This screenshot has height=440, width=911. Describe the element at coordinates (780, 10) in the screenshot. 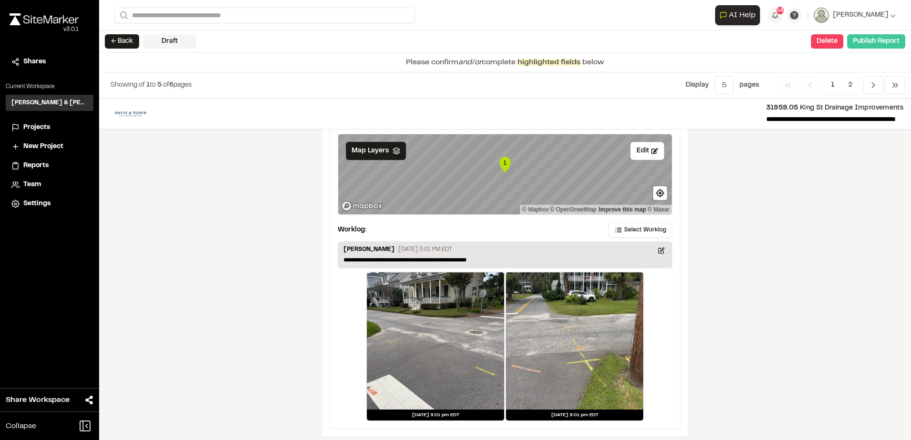

I see `span: 54` at that location.